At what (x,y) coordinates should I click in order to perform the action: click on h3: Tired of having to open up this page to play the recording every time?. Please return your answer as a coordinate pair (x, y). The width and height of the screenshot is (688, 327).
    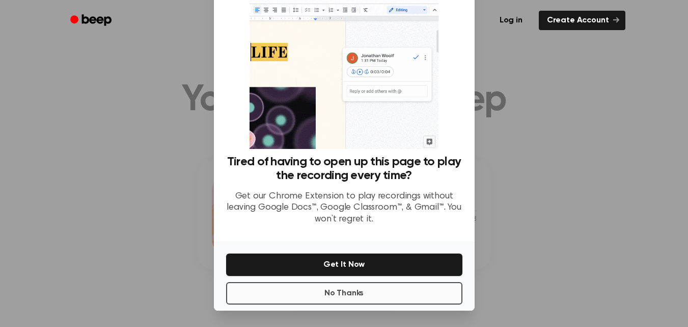
    Looking at the image, I should click on (344, 169).